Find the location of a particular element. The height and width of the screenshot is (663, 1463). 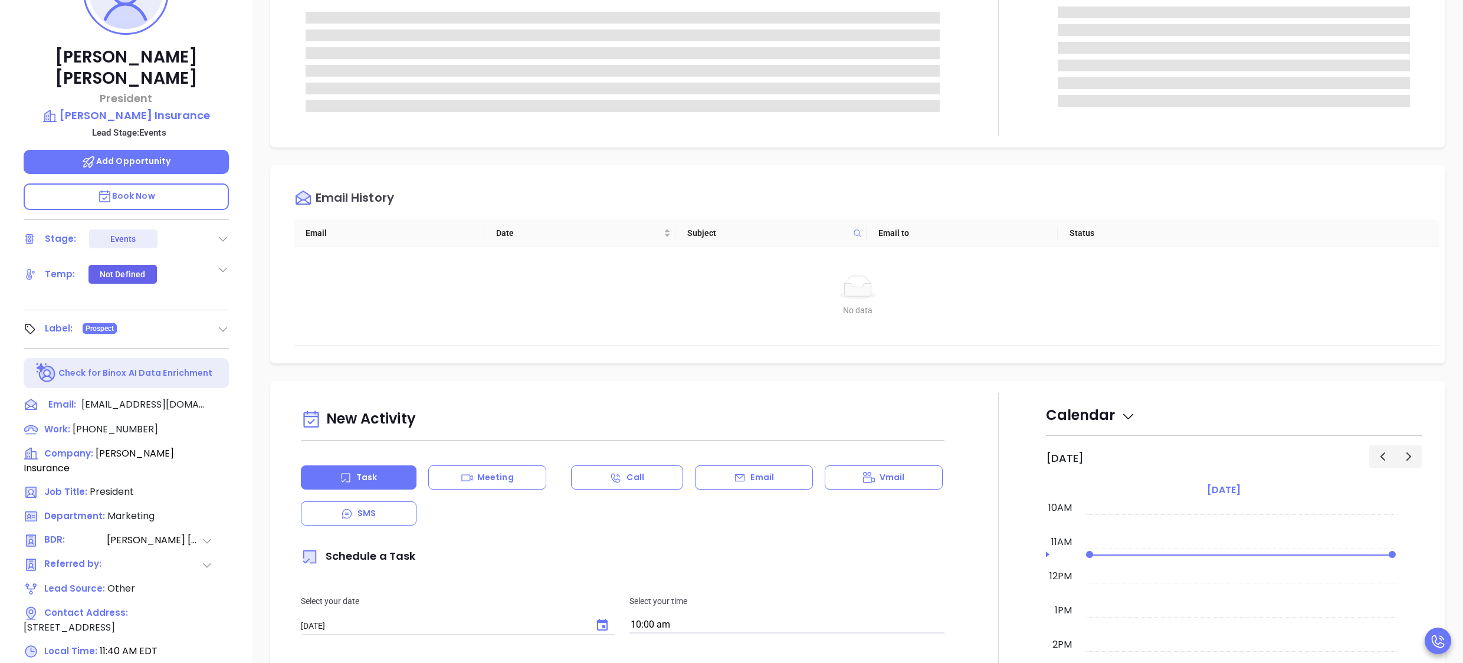

button: Previous day is located at coordinates (1383, 456).